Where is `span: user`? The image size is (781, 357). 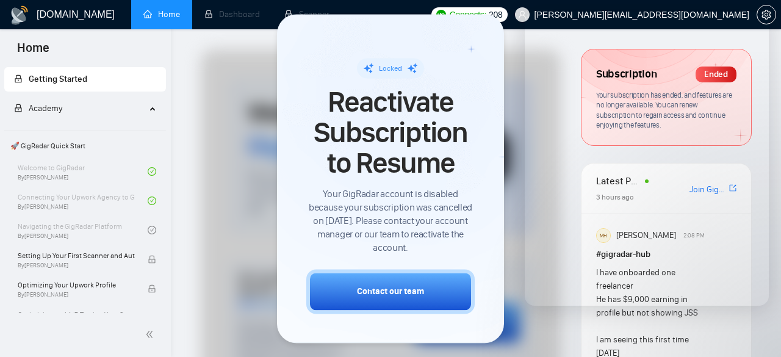 span: user is located at coordinates (522, 15).